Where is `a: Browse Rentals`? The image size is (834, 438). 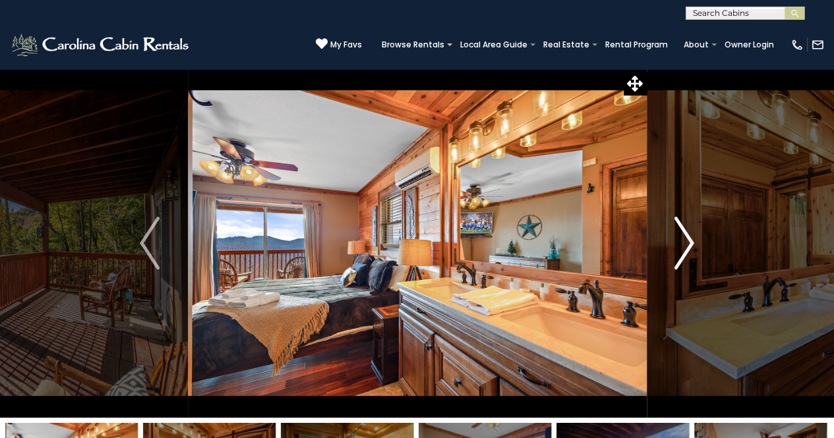 a: Browse Rentals is located at coordinates (413, 45).